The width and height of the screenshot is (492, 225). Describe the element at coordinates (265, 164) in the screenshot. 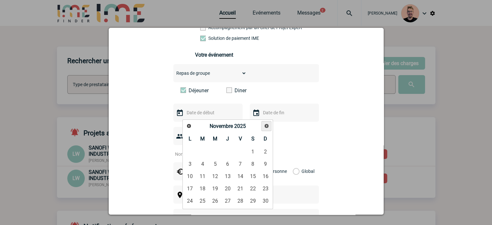

I see `a: 9` at that location.